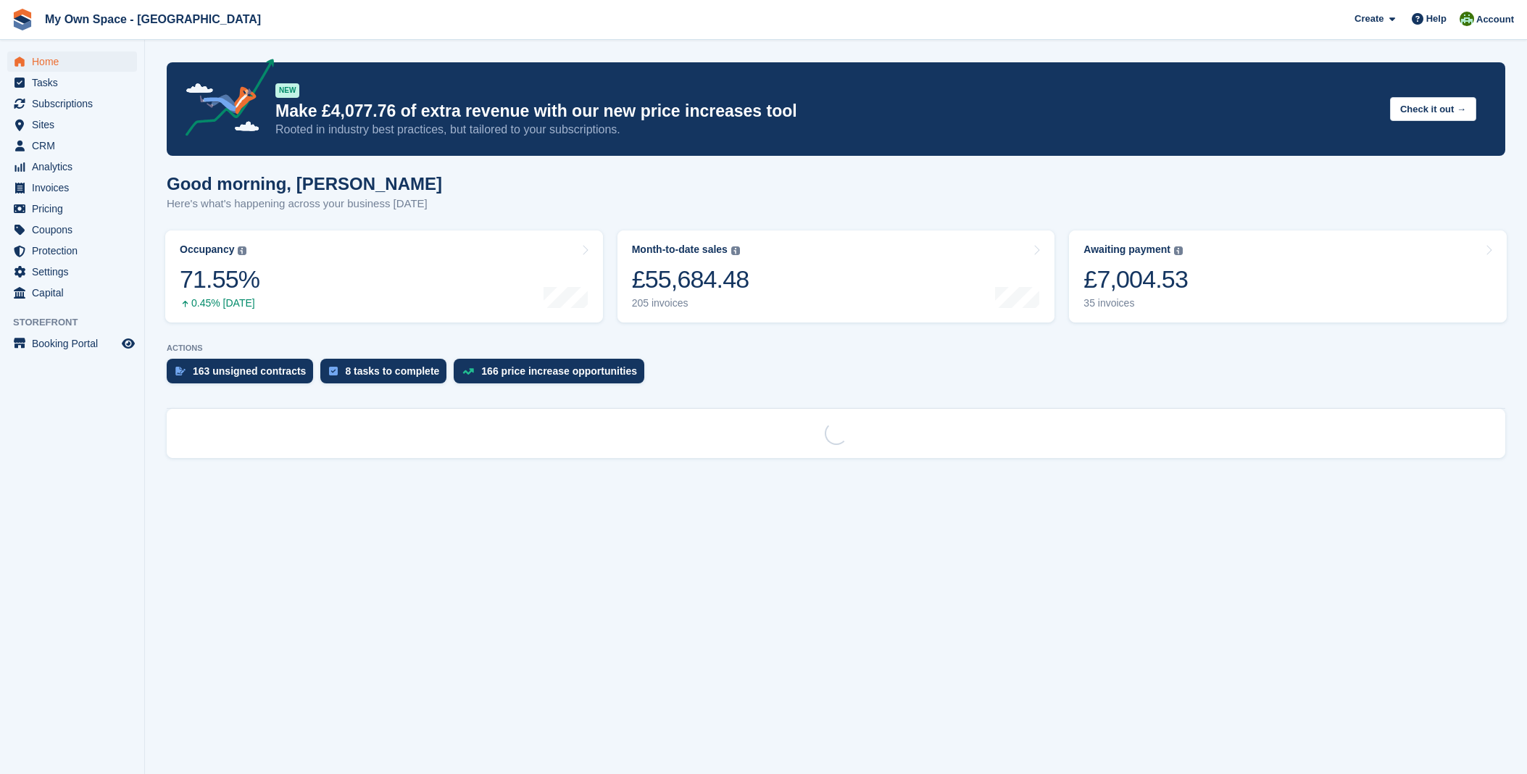  Describe the element at coordinates (836, 348) in the screenshot. I see `p: ACTIONS` at that location.